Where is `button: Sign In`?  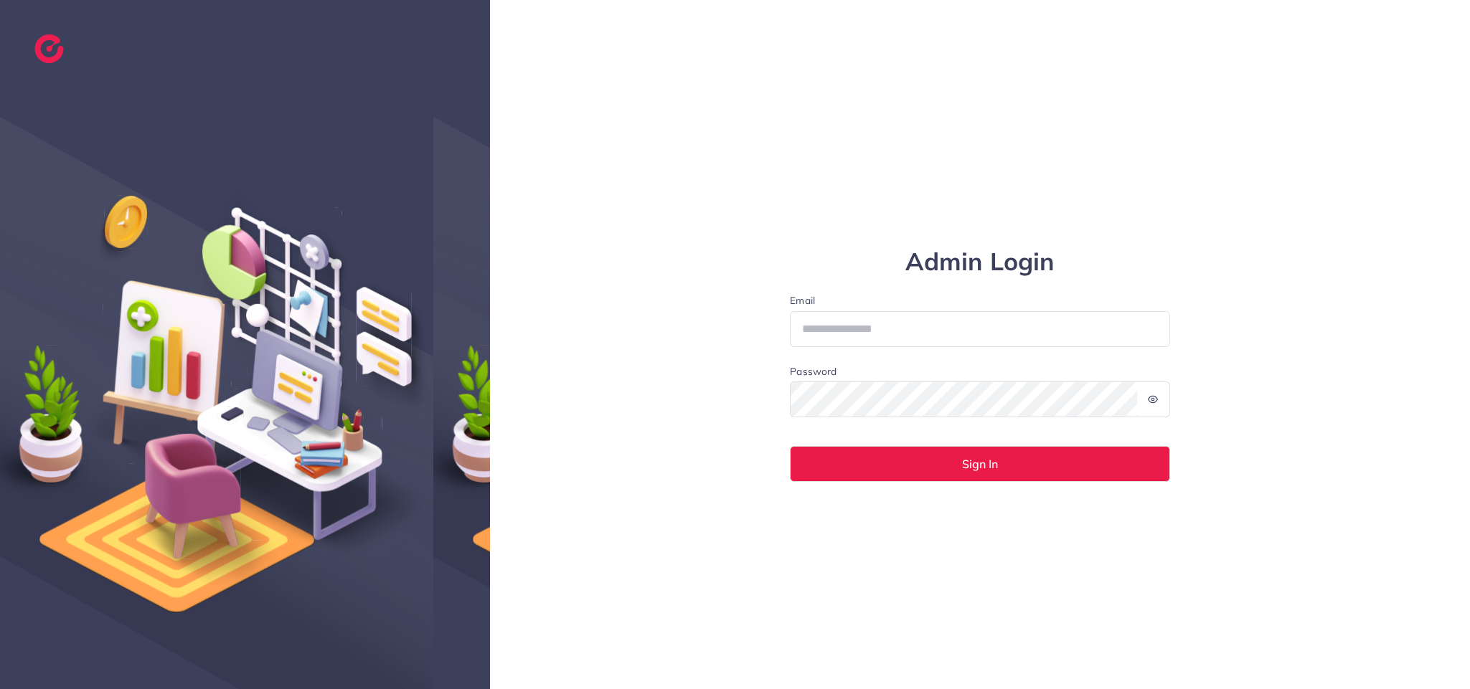 button: Sign In is located at coordinates (980, 464).